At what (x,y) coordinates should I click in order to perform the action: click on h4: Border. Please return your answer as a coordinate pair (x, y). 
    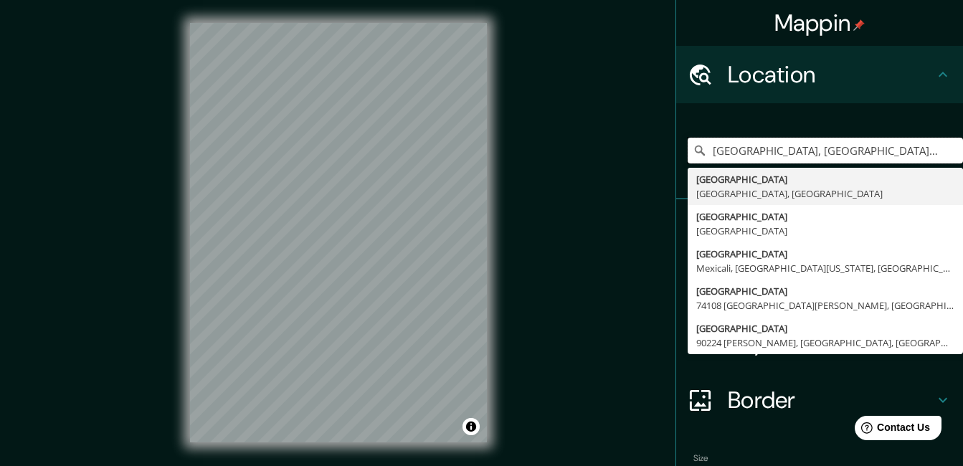
    Looking at the image, I should click on (831, 400).